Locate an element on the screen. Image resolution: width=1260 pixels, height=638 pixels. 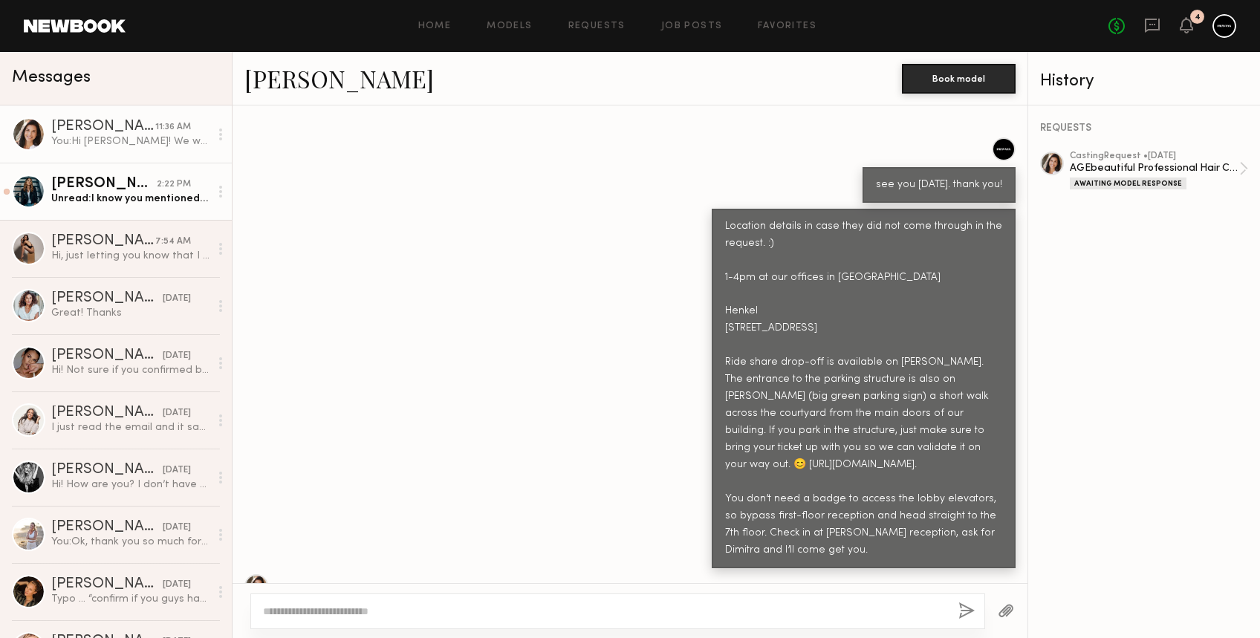
a: Requests is located at coordinates (596, 26).